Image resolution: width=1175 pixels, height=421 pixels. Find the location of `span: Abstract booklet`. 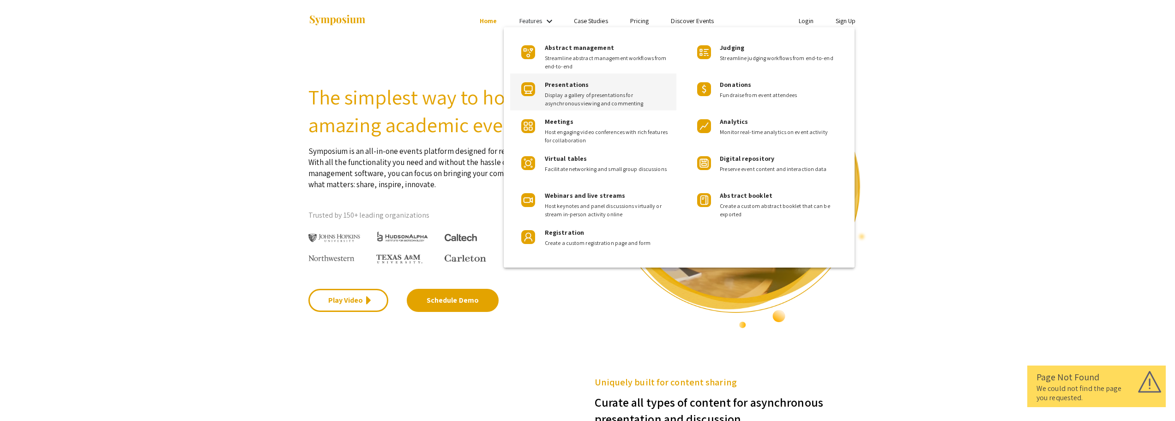

span: Abstract booklet is located at coordinates (746, 195).